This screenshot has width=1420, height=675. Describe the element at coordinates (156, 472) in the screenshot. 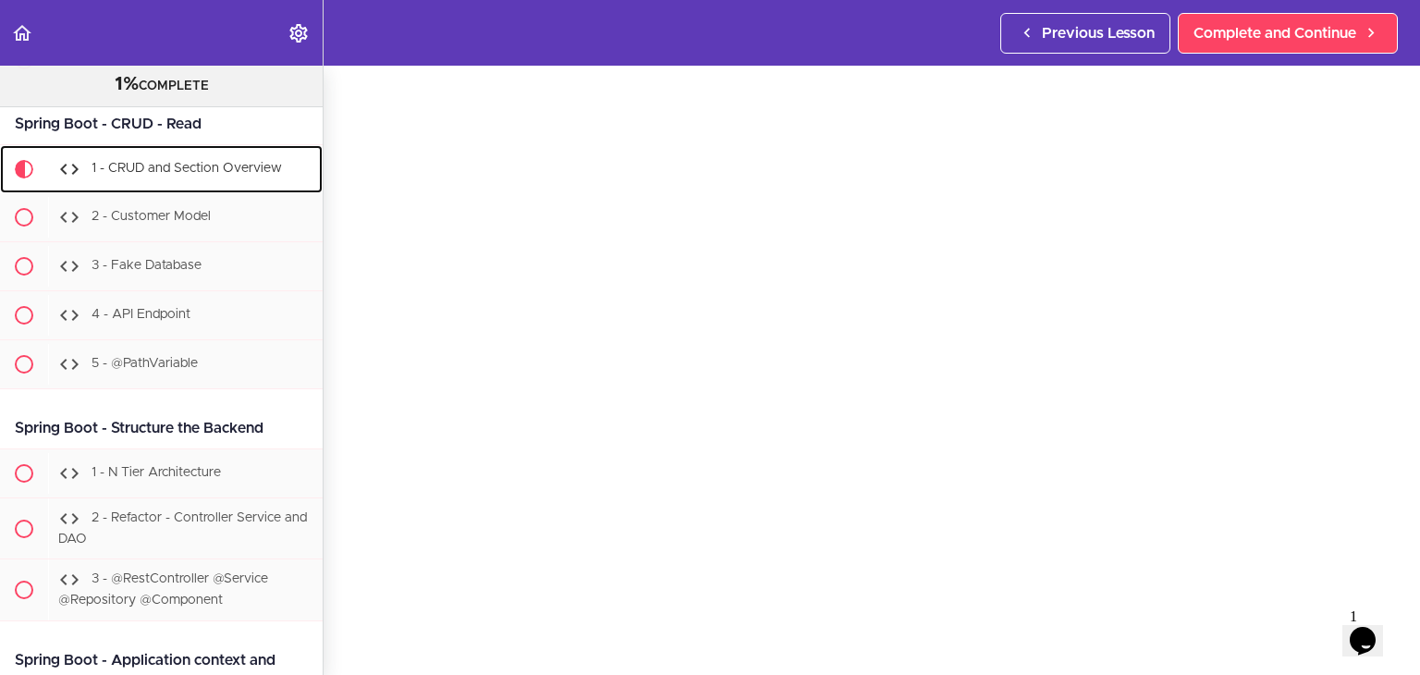

I see `span: 1 - N Tier Architecture` at that location.